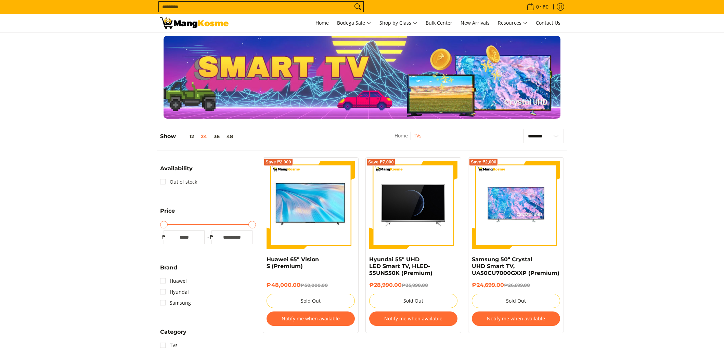  I want to click on a: New Arrivals, so click(475, 23).